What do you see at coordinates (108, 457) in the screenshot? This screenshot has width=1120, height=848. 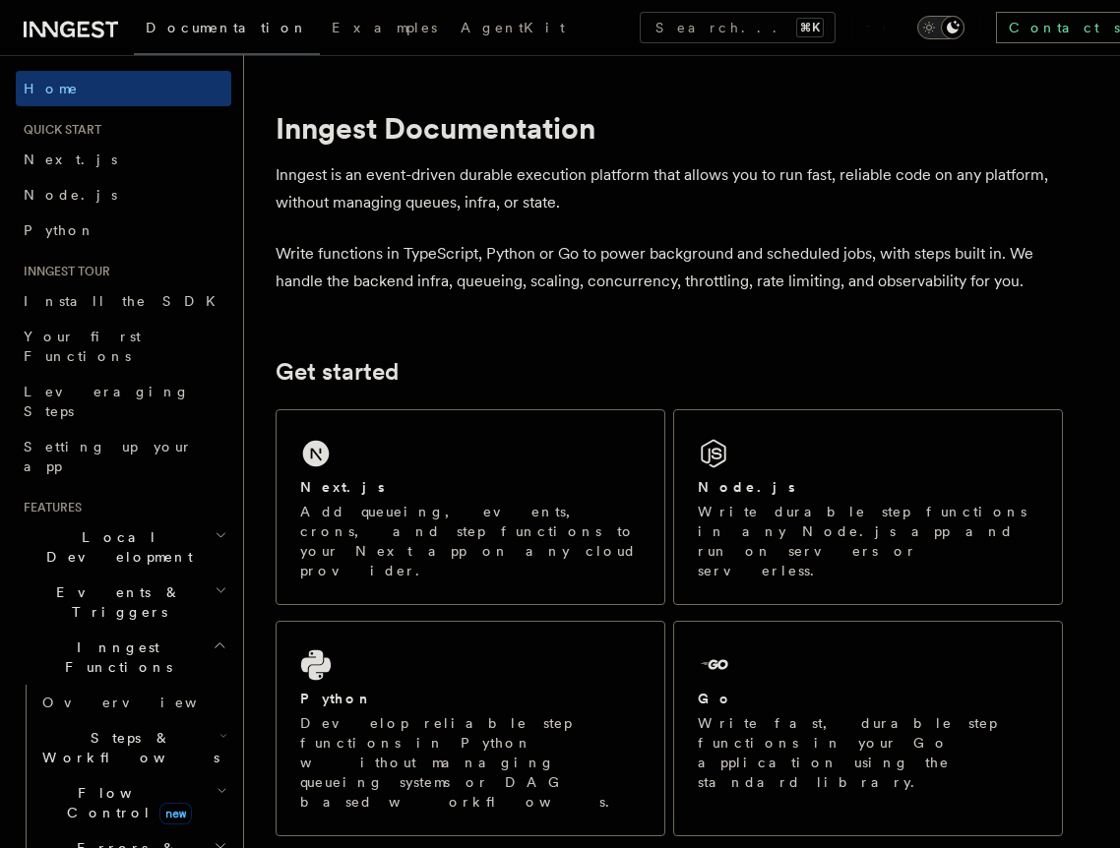 I see `span: Setting up your app` at bounding box center [108, 457].